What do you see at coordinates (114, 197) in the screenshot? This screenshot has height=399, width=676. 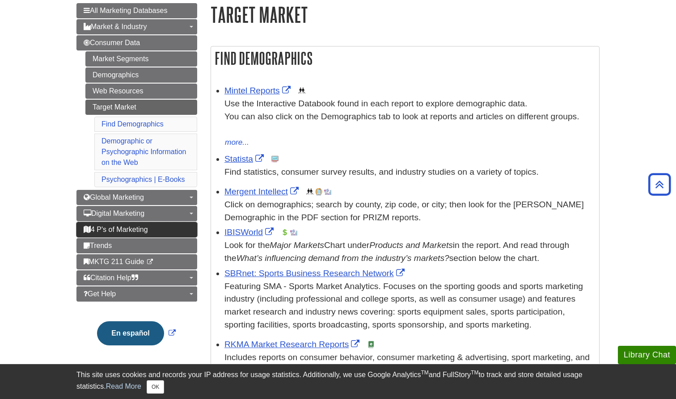 I see `span: Global Marketing` at bounding box center [114, 197].